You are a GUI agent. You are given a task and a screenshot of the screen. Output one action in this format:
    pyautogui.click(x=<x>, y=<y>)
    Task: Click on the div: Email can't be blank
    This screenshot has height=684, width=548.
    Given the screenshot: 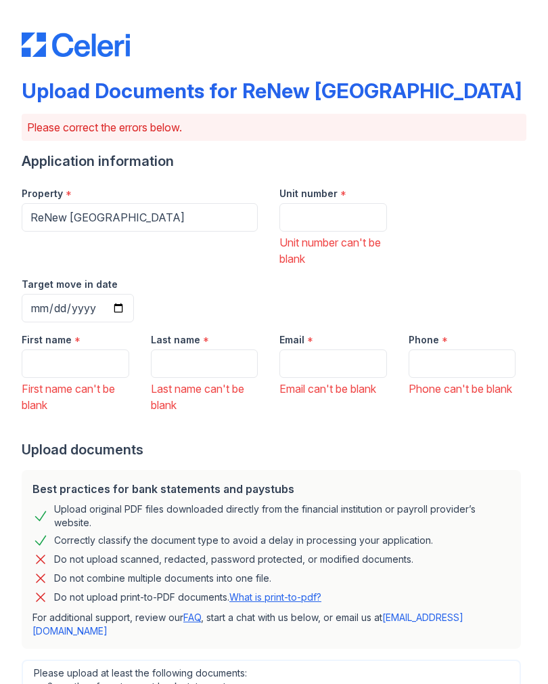 What is the action you would take?
    pyautogui.click(x=333, y=388)
    